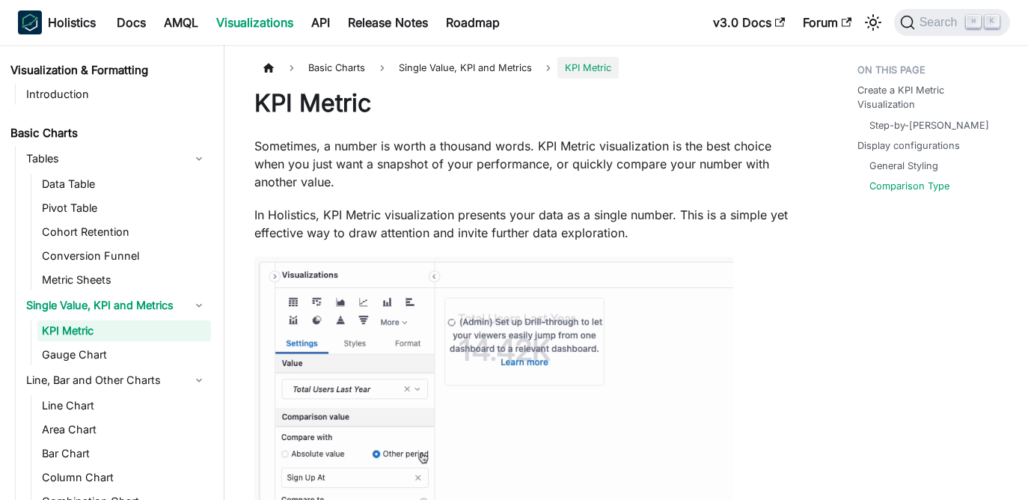 Image resolution: width=1028 pixels, height=500 pixels. What do you see at coordinates (124, 405) in the screenshot?
I see `a: Line Chart` at bounding box center [124, 405].